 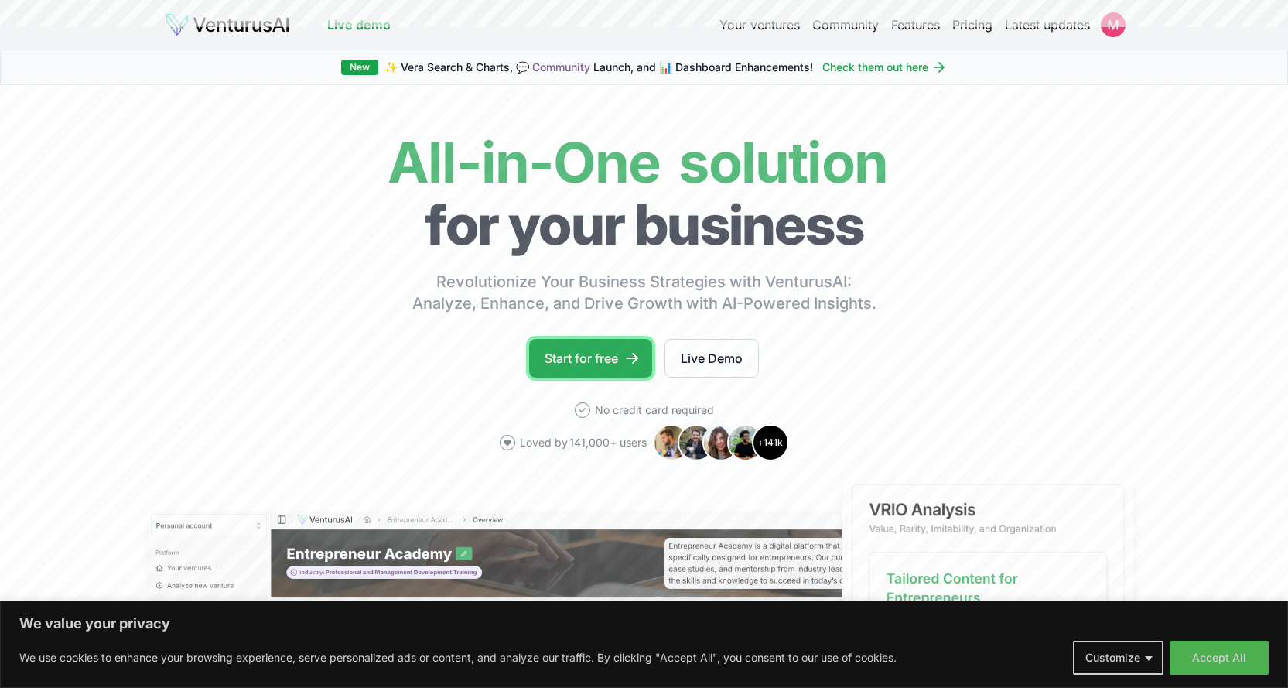 I want to click on p: We value your privacy, so click(x=644, y=624).